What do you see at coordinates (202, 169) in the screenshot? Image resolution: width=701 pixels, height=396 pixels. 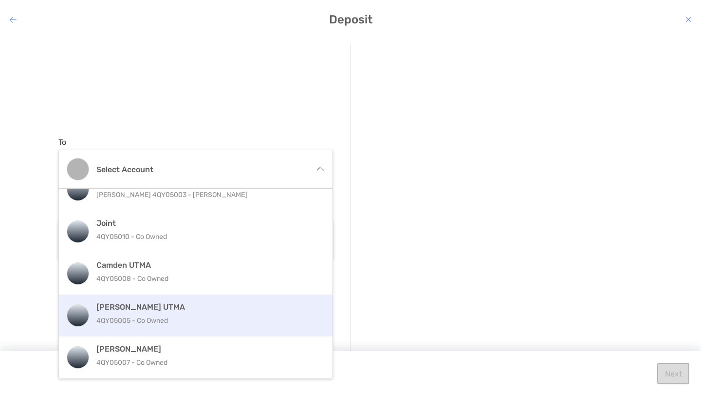 I see `h4: Select account` at bounding box center [202, 169].